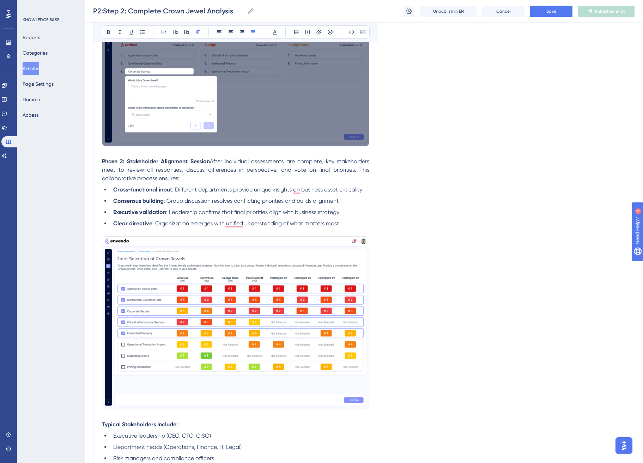  What do you see at coordinates (35, 53) in the screenshot?
I see `button: Categories` at bounding box center [35, 53].